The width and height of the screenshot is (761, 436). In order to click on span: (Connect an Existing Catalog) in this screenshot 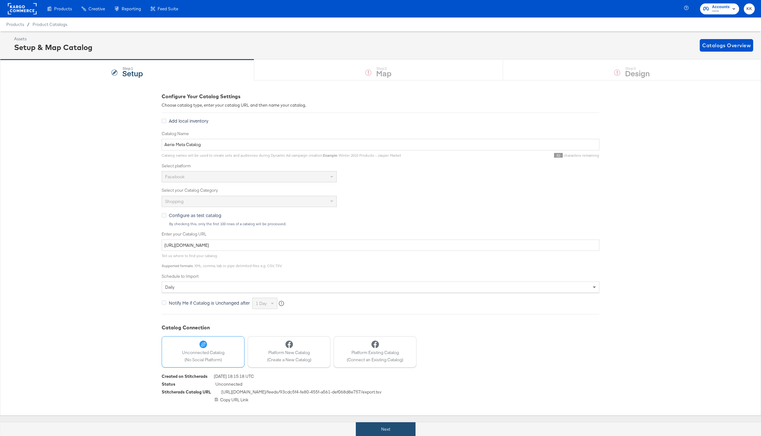, I will do `click(375, 360)`.